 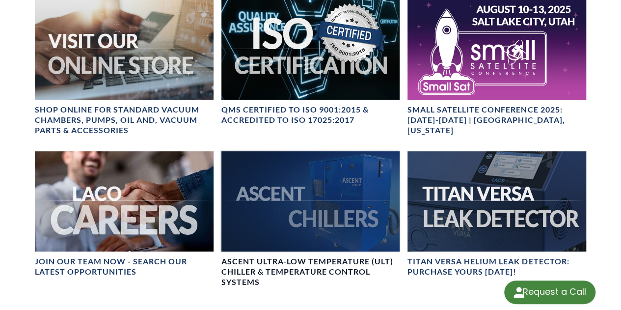 I want to click on a: Join our team now - SEARCH OUR LATEST OPPORTUNITIES, so click(x=124, y=214).